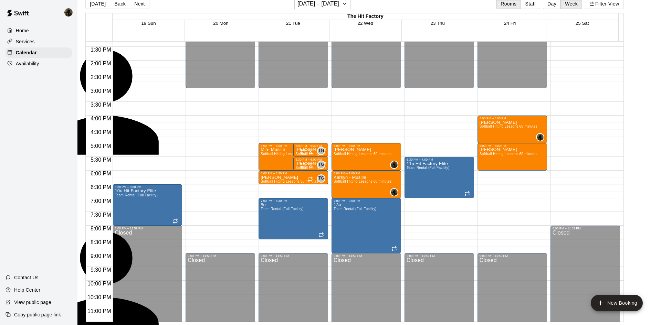  I want to click on div: 5:30 PM – 6:00 PM: Todd-Mariana, so click(311, 164).